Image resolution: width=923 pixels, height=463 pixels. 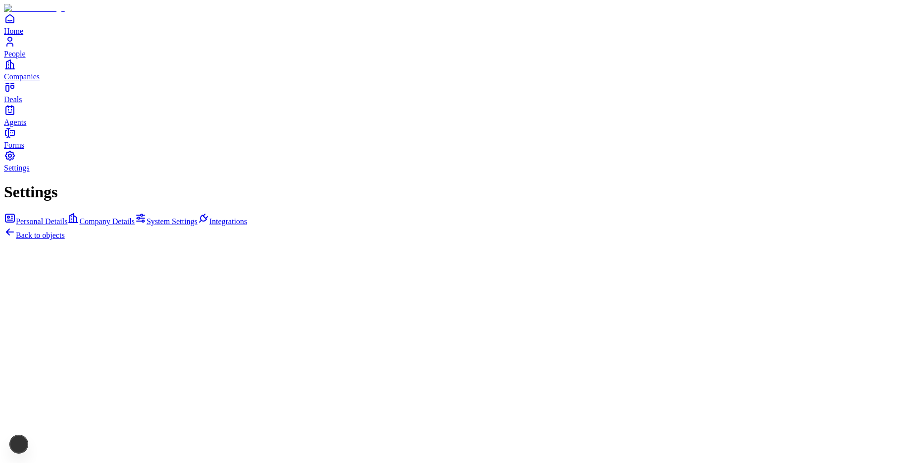 I want to click on span: People, so click(x=15, y=53).